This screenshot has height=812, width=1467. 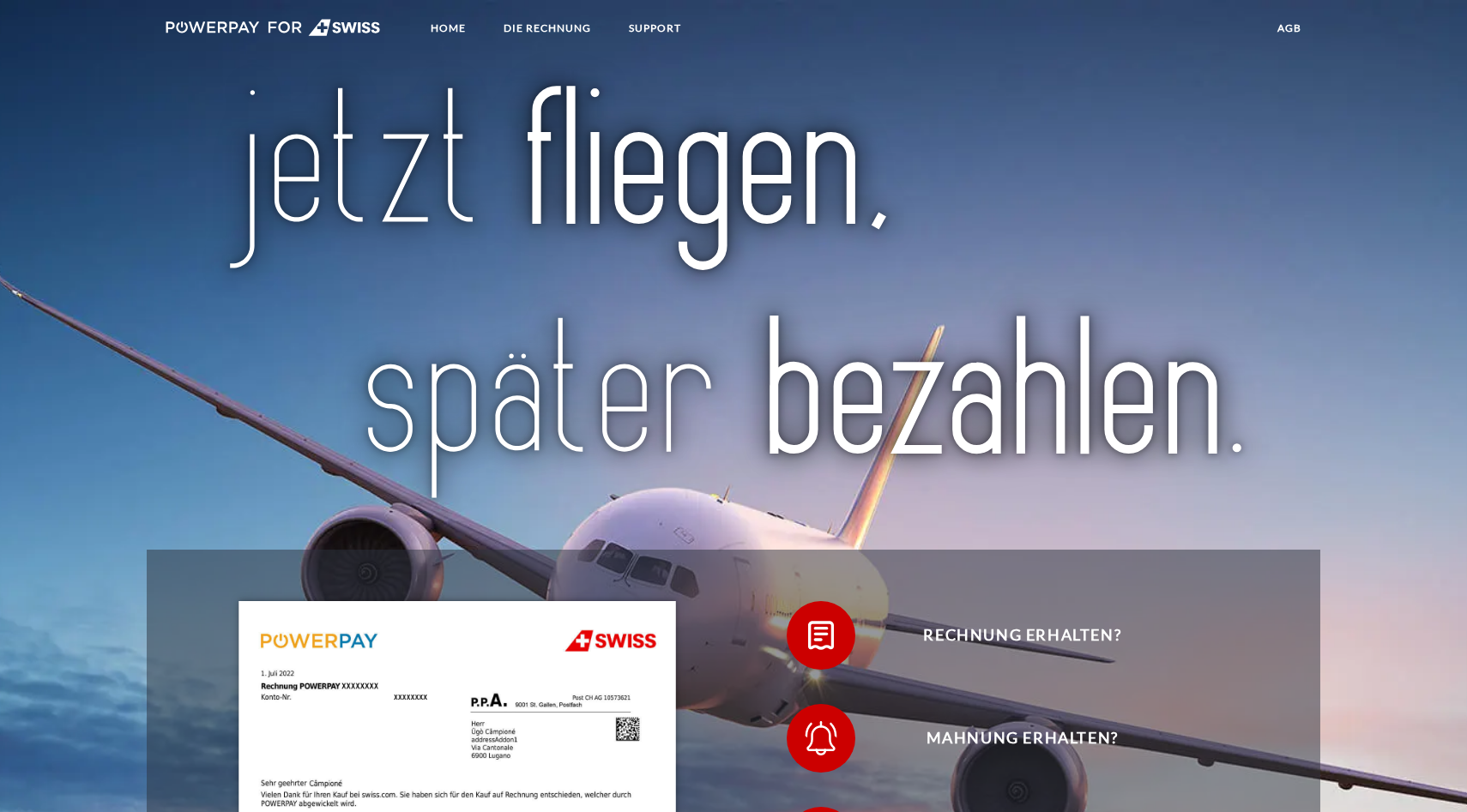 What do you see at coordinates (273, 27) in the screenshot?
I see `img: logo-swiss-white.svg` at bounding box center [273, 27].